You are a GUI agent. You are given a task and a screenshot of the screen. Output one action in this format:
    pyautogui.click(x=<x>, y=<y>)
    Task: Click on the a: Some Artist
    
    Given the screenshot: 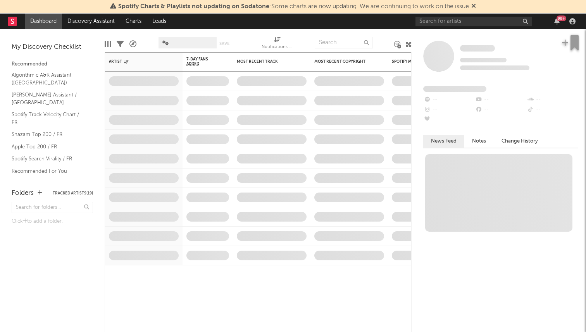 What is the action you would take?
    pyautogui.click(x=477, y=48)
    